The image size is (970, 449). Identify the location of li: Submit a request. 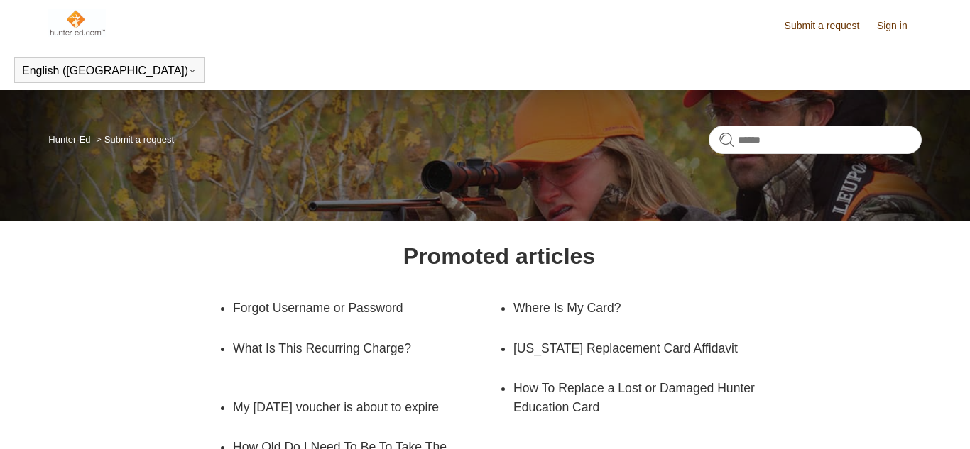
(133, 139).